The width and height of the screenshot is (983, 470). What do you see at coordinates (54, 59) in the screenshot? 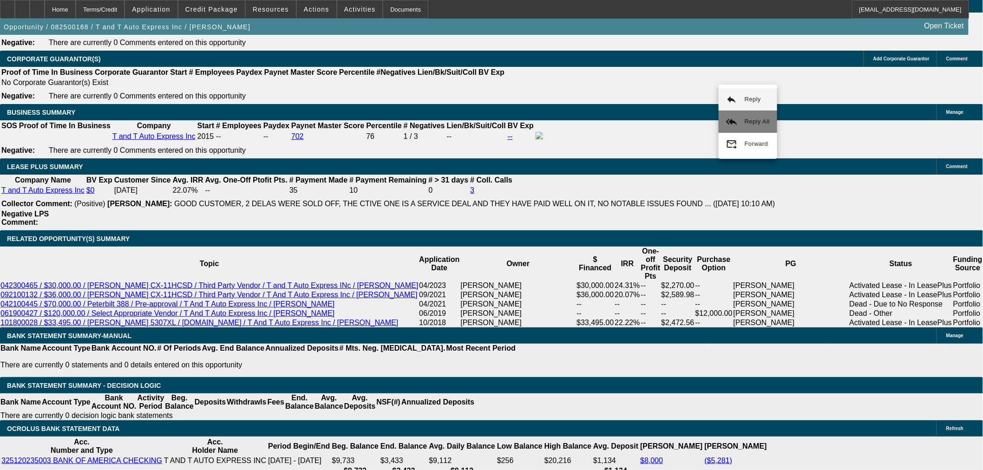
I see `span: CORPORATE GUARANTOR(S)` at bounding box center [54, 59].